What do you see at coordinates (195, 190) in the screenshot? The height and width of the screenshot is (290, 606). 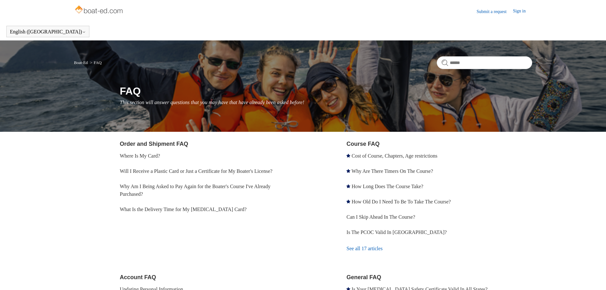 I see `a: Why Am I Being Asked to Pay Again for the Boater's Course I've Already Purchased?` at bounding box center [195, 190].